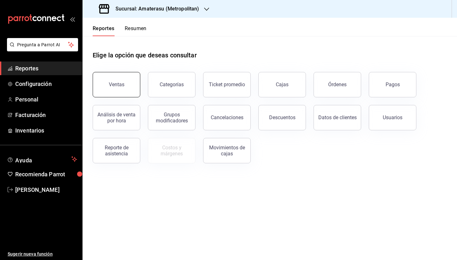 Image resolution: width=457 pixels, height=260 pixels. What do you see at coordinates (42, 45) in the screenshot?
I see `span: Pregunta a Parrot AI` at bounding box center [42, 45].